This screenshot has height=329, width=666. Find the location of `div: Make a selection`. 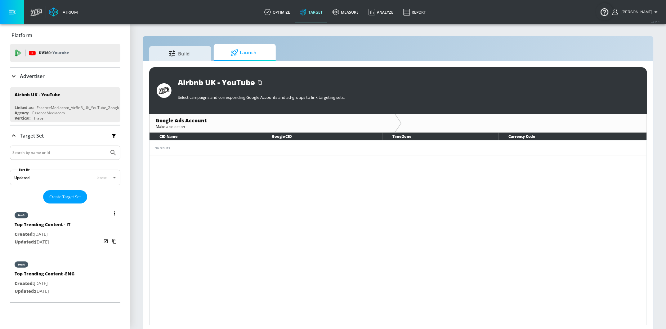

div: Make a selection is located at coordinates (272, 127).